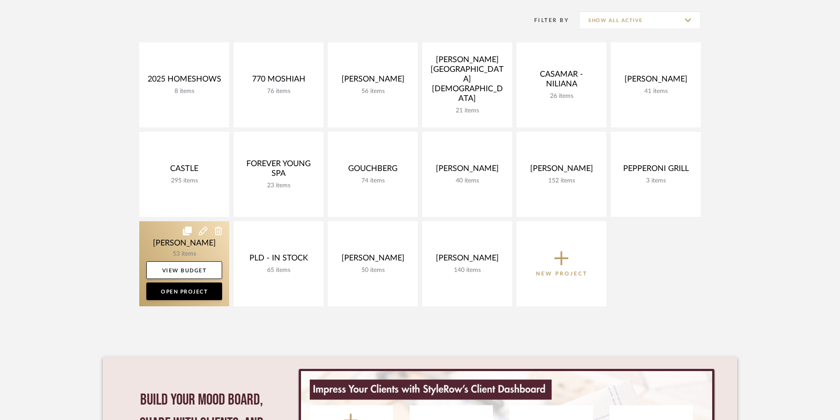 The image size is (840, 420). Describe the element at coordinates (184, 171) in the screenshot. I see `div: CASTLE` at that location.